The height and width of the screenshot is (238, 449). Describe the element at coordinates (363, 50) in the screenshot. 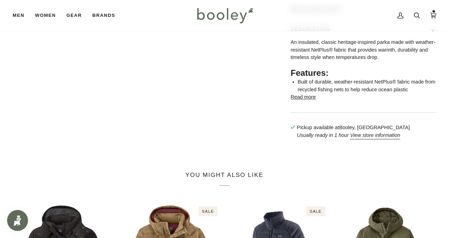

I see `p: An insulated, classic heritage-inspired parka made with weather-resistant NetPlus® fabric that pr...` at that location.